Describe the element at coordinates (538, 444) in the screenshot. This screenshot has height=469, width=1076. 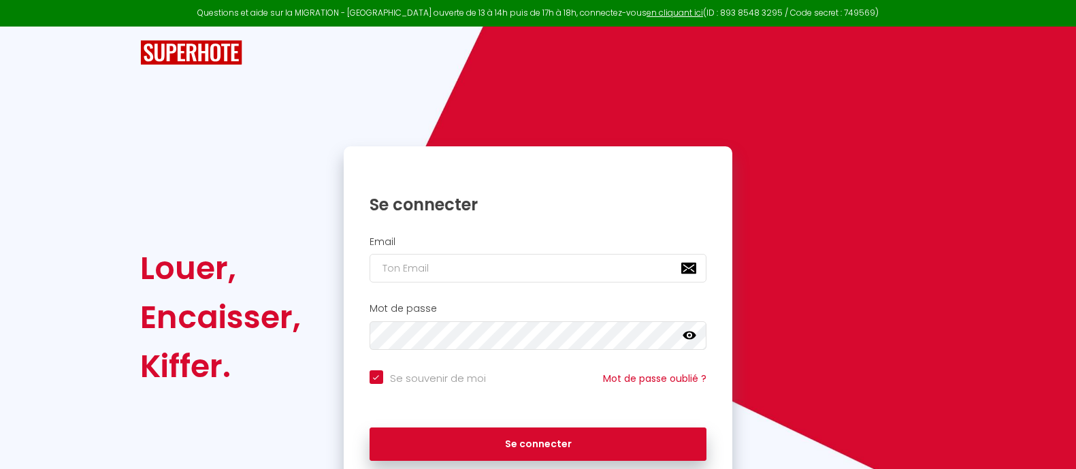
I see `button: Se connecter` at that location.